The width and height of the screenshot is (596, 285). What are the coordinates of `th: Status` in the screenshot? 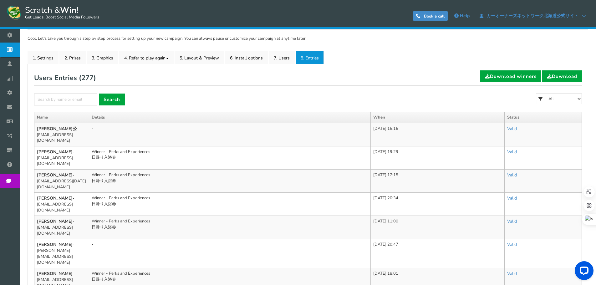 It's located at (543, 118).